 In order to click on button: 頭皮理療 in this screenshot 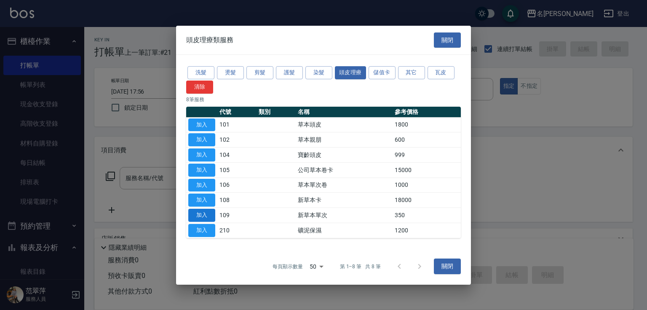, I will do `click(351, 73)`.